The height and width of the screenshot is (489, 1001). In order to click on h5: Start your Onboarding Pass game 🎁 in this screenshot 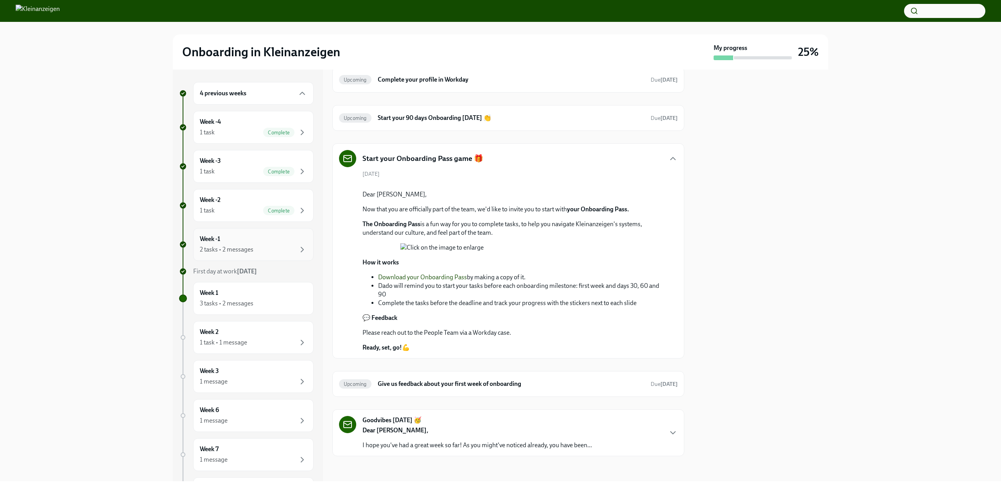, I will do `click(423, 159)`.